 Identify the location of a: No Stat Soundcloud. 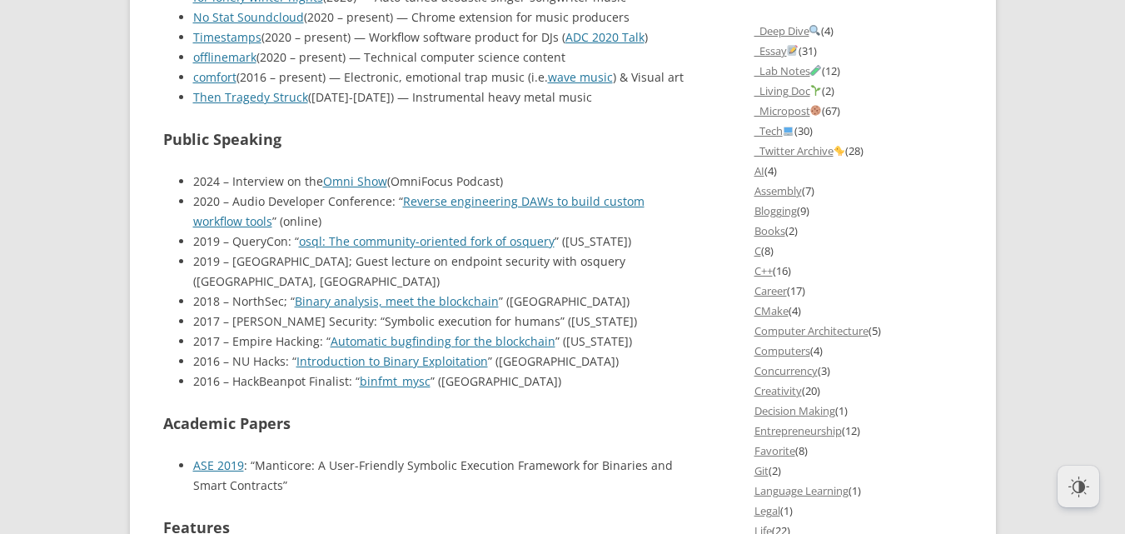
(248, 17).